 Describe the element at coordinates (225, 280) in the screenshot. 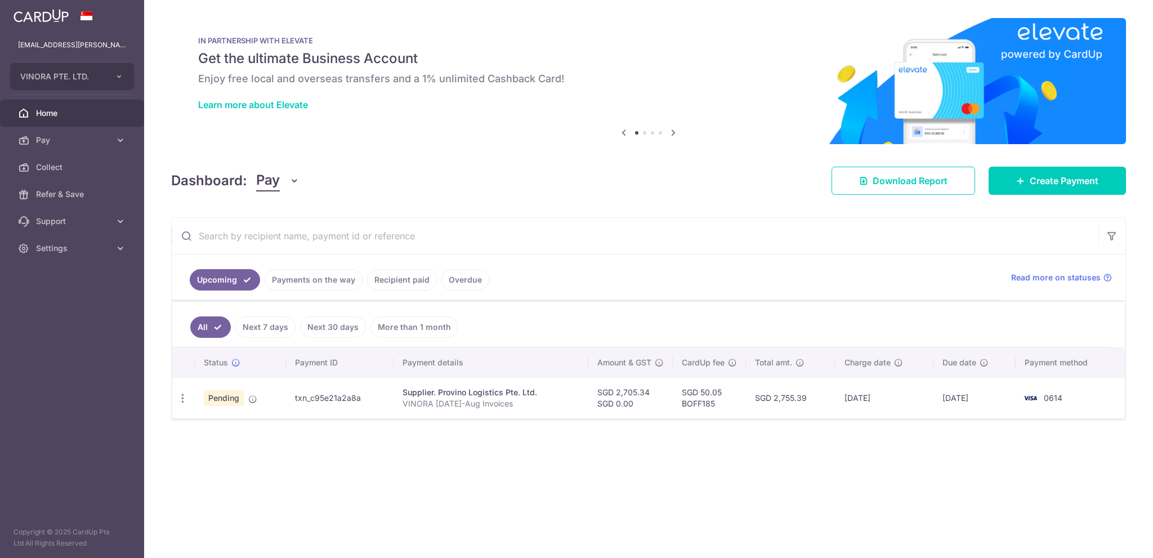

I see `a: Upcoming` at that location.